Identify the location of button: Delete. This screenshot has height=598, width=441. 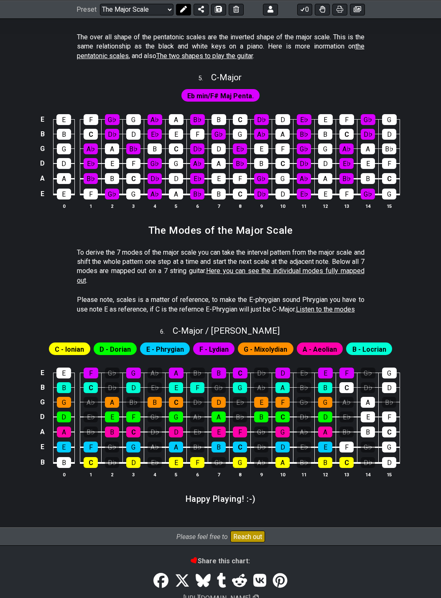
(236, 9).